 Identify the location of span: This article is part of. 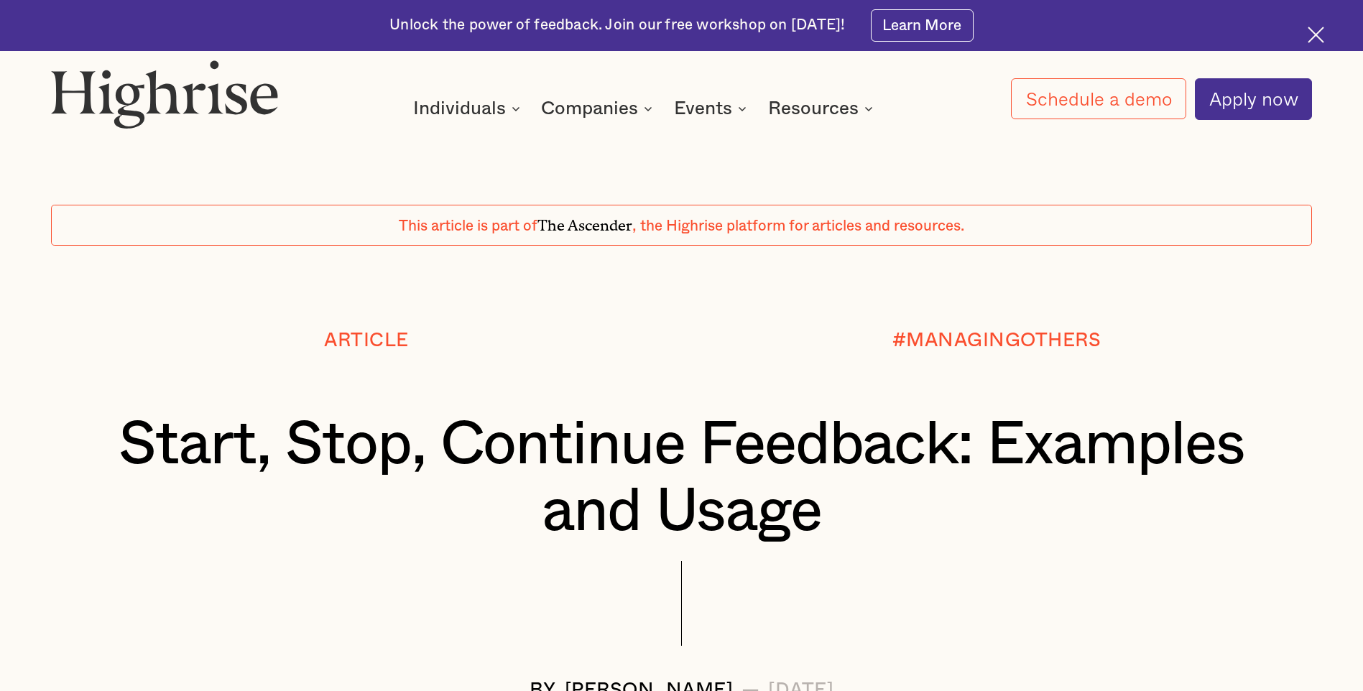
(468, 226).